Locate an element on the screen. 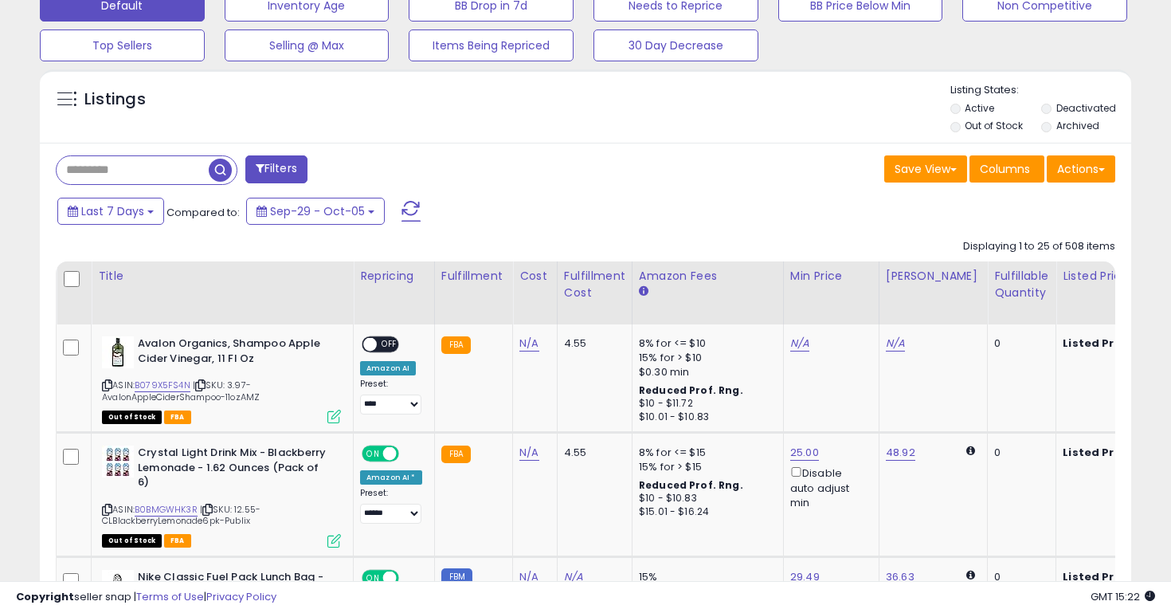 This screenshot has width=1171, height=613. a: B0BMGWHK3R is located at coordinates (166, 509).